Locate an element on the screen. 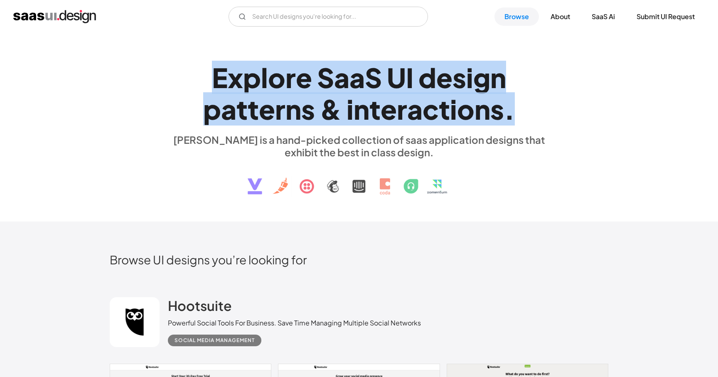 This screenshot has width=718, height=377. div: Powerful Social Tools For Business. Save Time Managing Multiple Social Networks is located at coordinates (294, 323).